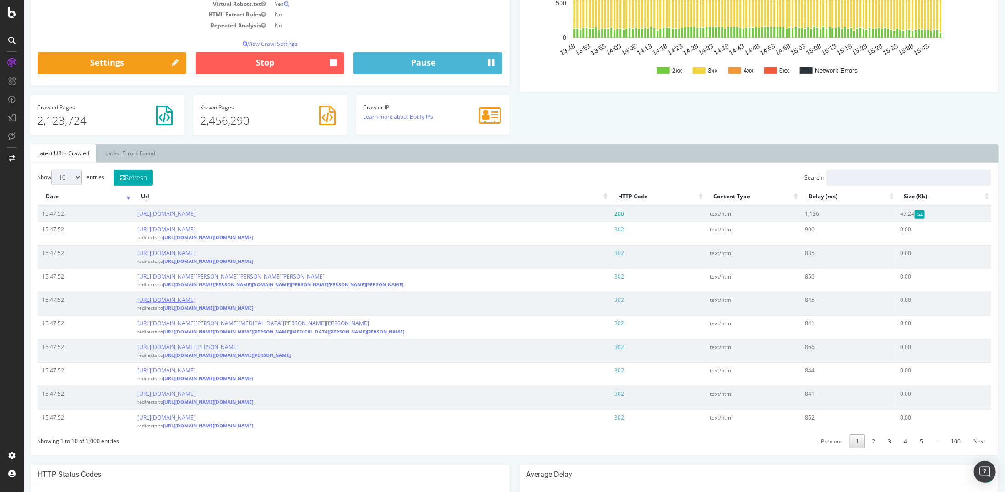 The width and height of the screenshot is (1005, 492). I want to click on text: 15:03, so click(774, 49).